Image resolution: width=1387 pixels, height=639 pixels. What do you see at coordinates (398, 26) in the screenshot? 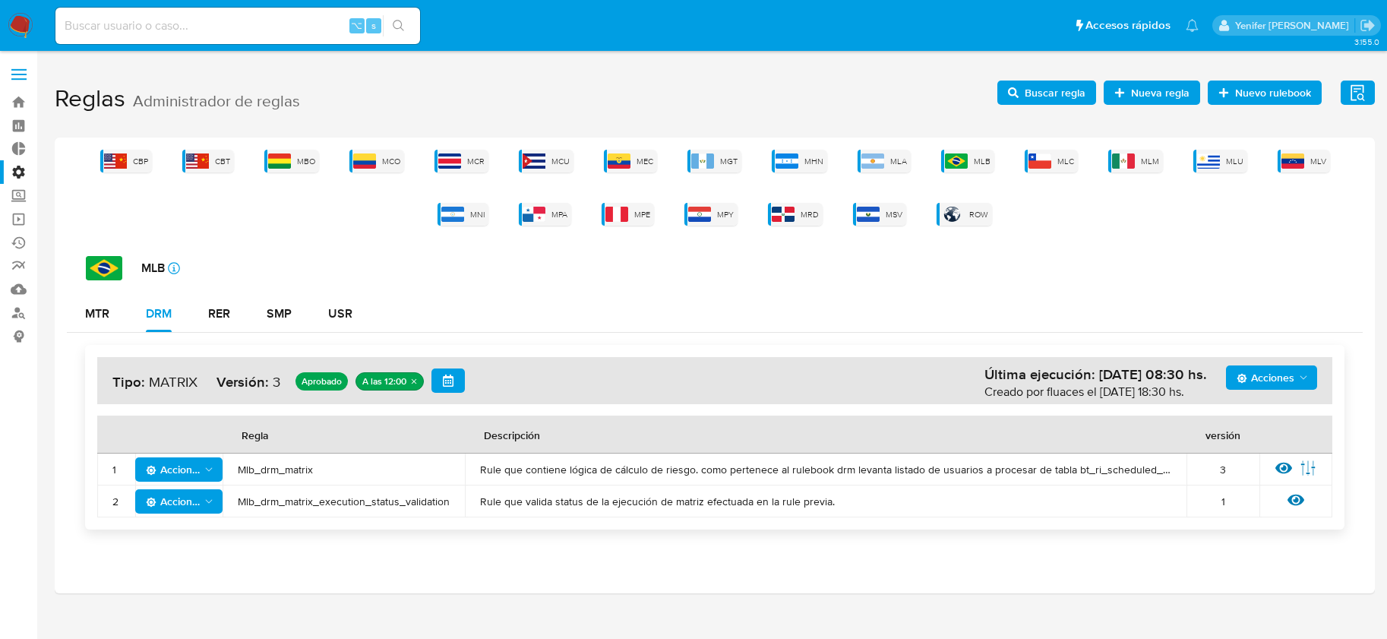
I see `button: search-icon` at bounding box center [398, 26].